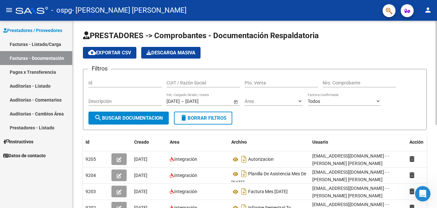  Describe the element at coordinates (33, 30) in the screenshot. I see `span: Prestadores / Proveedores` at that location.